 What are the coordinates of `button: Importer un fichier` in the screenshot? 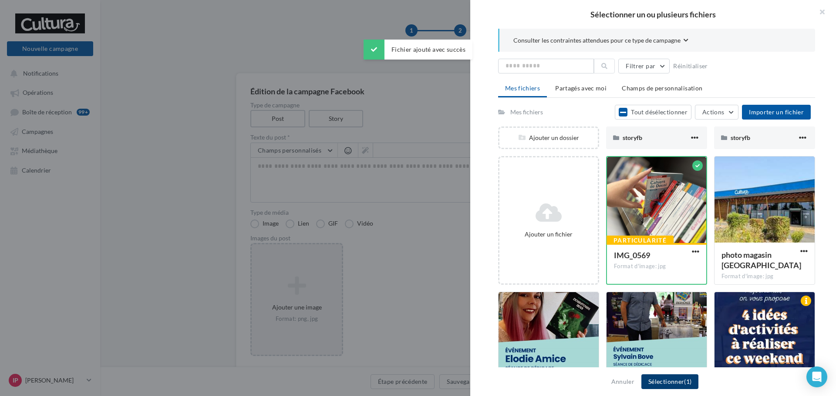 It's located at (776, 112).